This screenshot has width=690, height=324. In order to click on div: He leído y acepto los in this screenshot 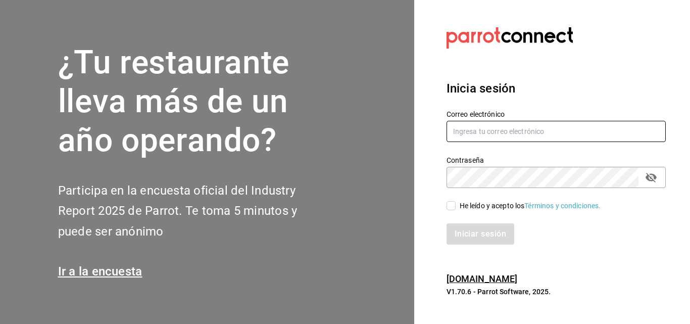, I will do `click(530, 205)`.